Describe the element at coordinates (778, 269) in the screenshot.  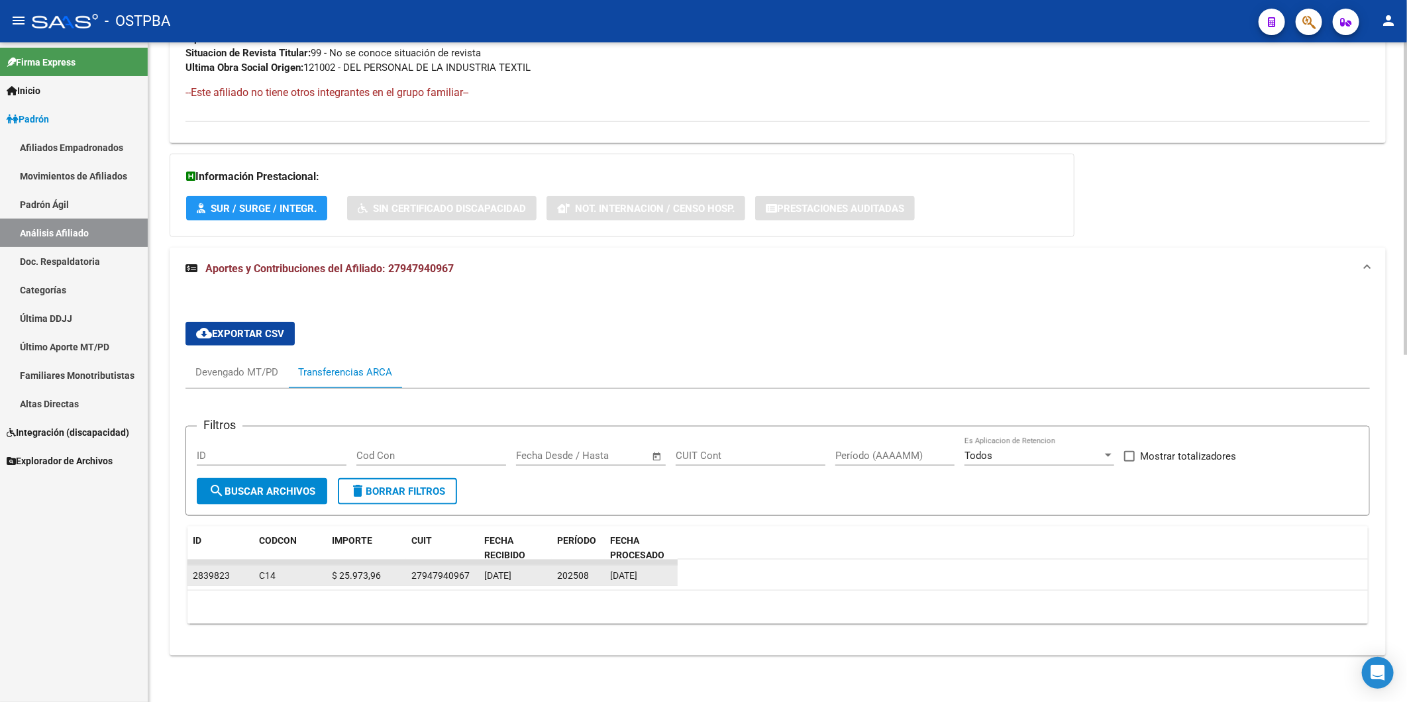
I see `mat-expansion-panel-header: Aportes y Contribuciones del Afiliado: 27947940967` at that location.